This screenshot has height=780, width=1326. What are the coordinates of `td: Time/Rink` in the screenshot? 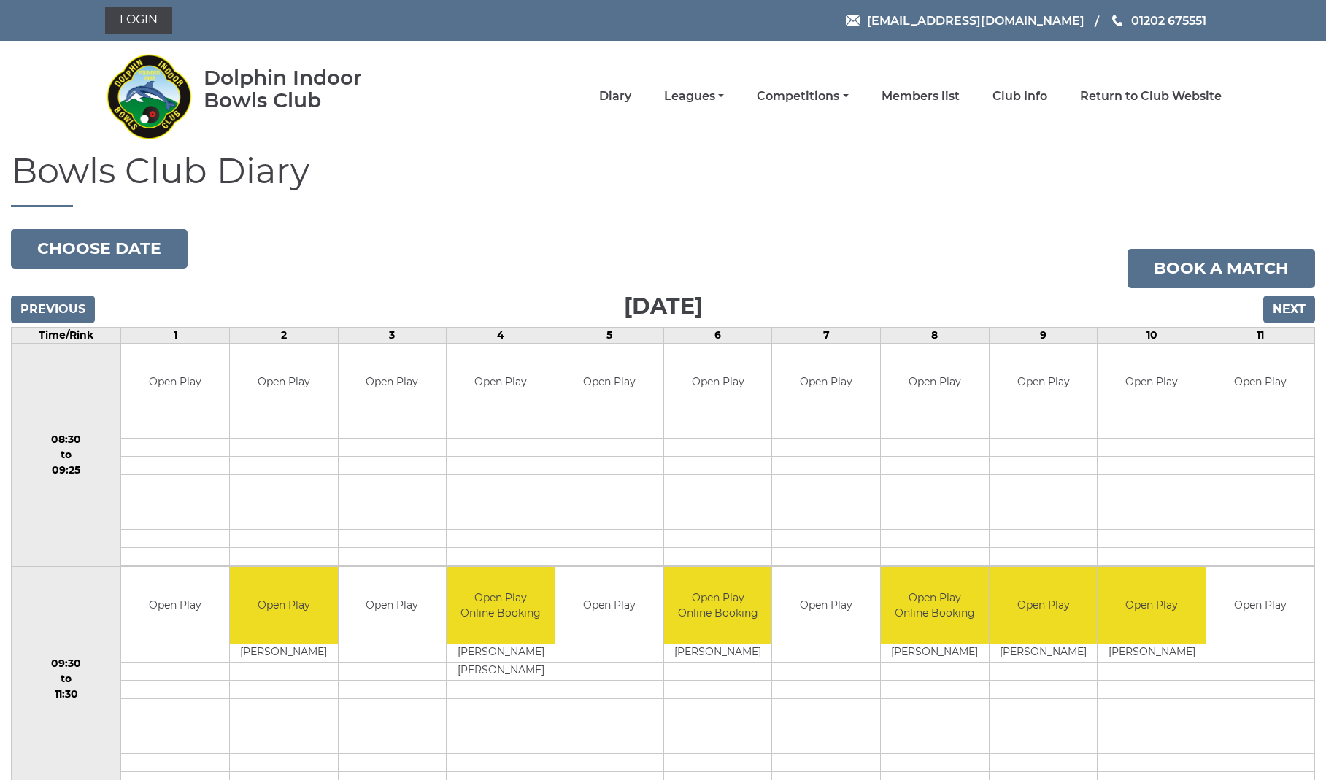 It's located at (66, 335).